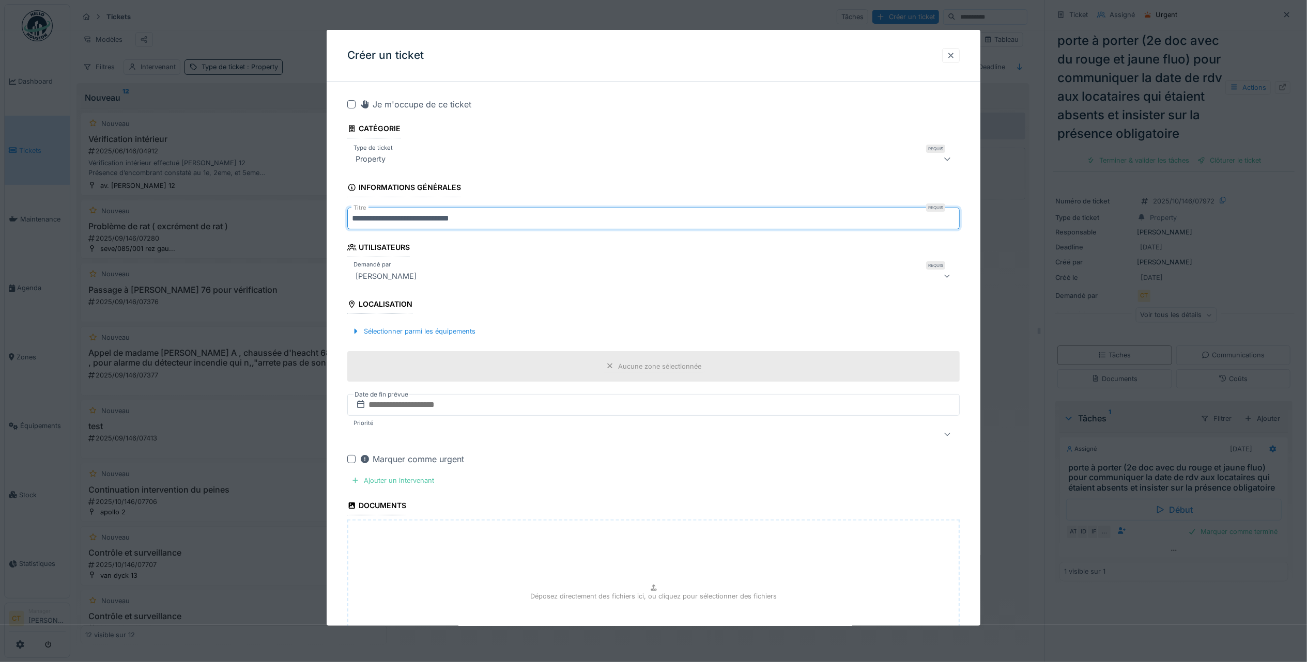 The image size is (1307, 662). Describe the element at coordinates (378, 249) in the screenshot. I see `div: Utilisateurs` at that location.